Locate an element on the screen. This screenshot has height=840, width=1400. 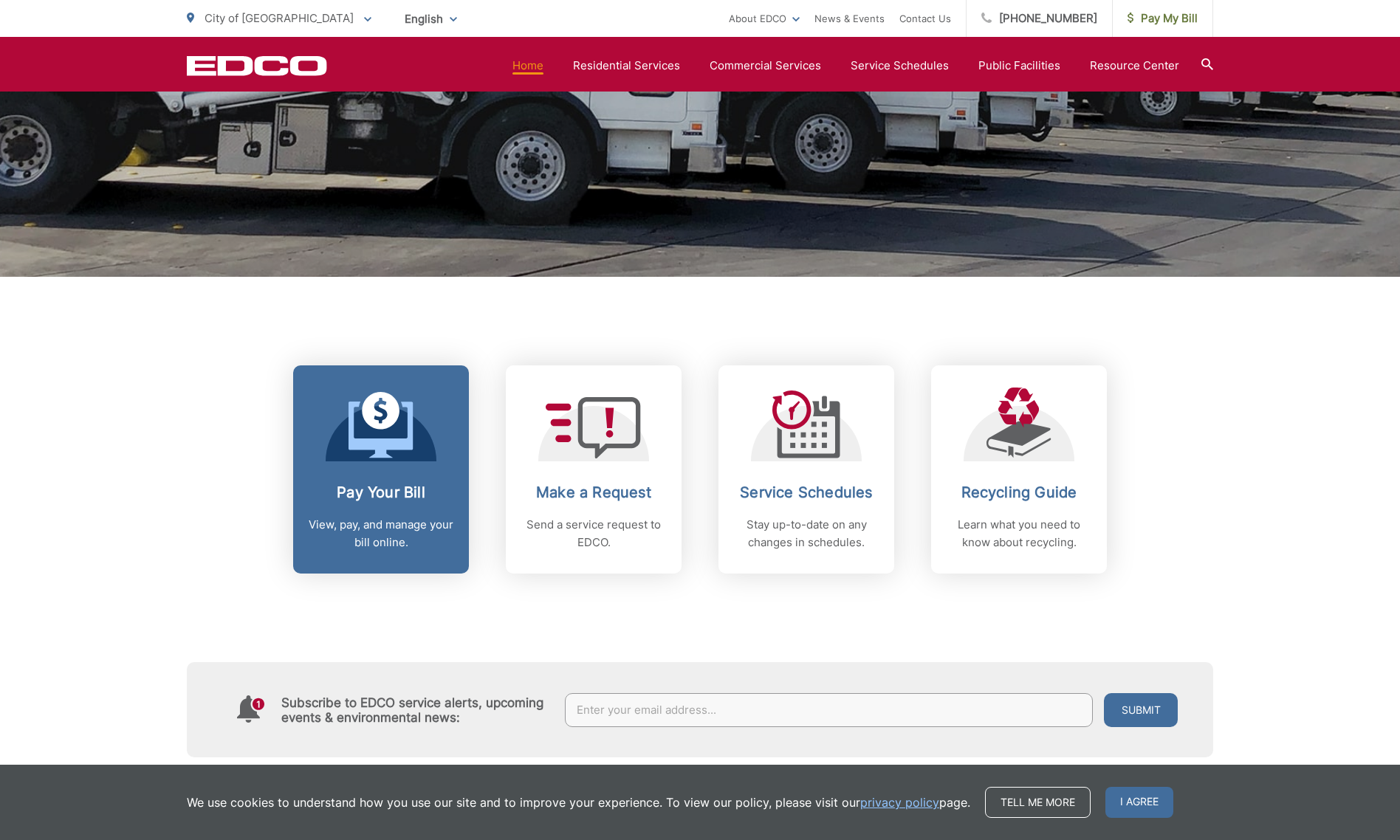
input: Enter your email address... is located at coordinates (829, 710).